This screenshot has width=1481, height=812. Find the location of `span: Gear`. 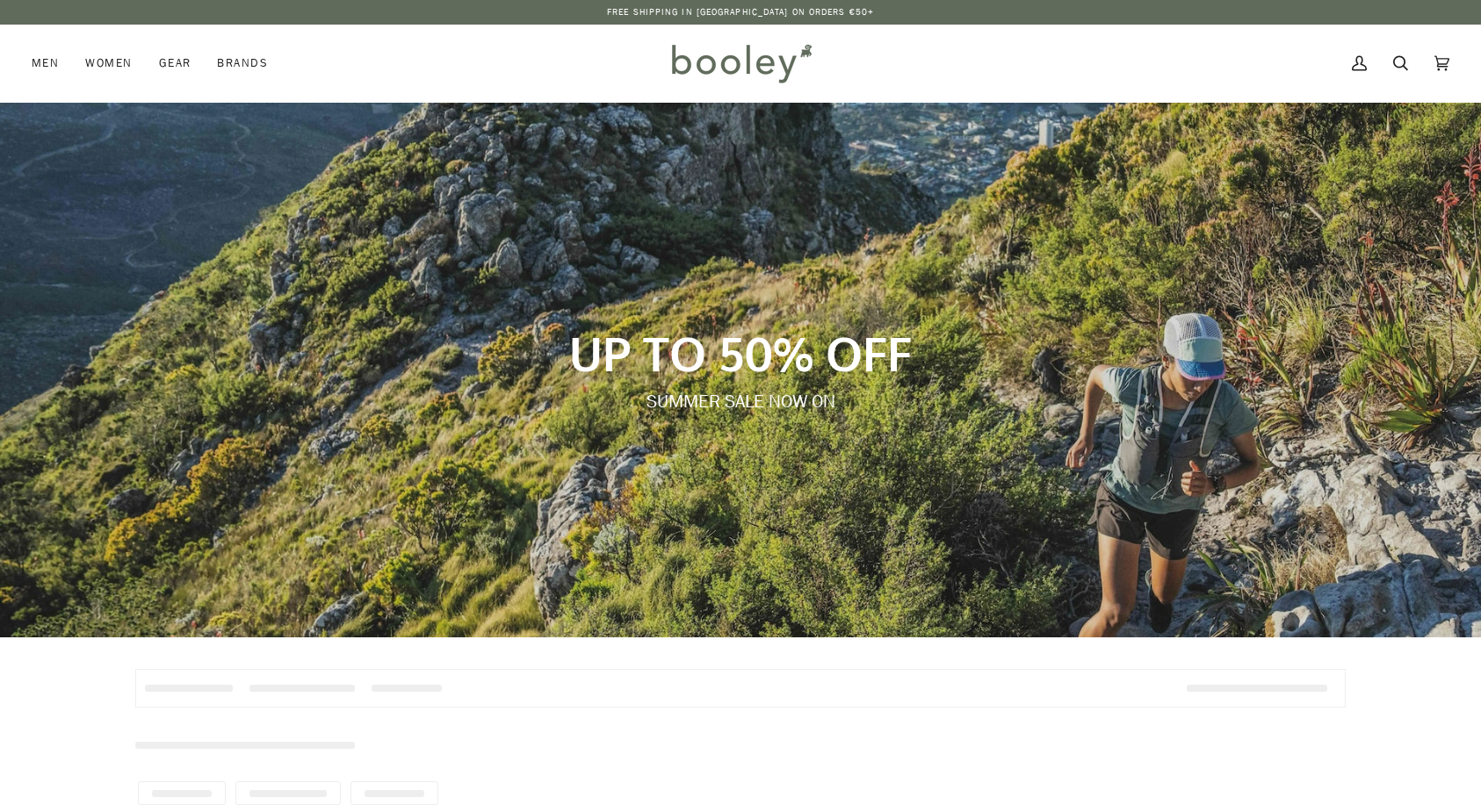

span: Gear is located at coordinates (175, 63).